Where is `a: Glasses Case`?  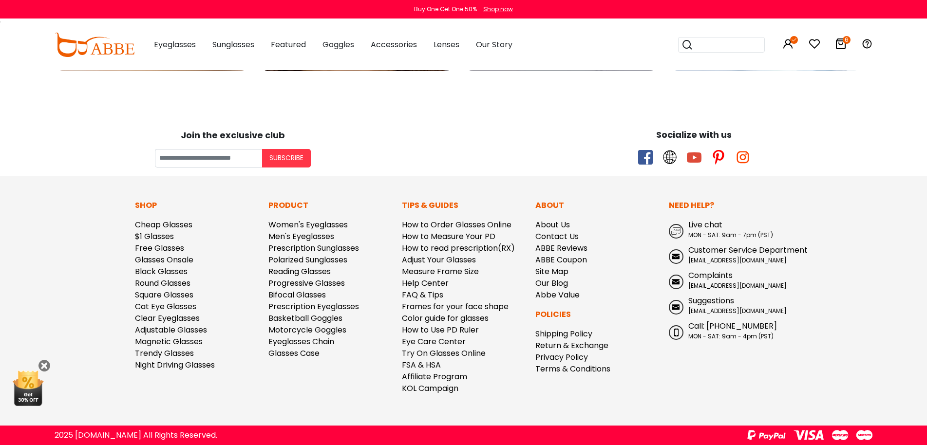 a: Glasses Case is located at coordinates (294, 353).